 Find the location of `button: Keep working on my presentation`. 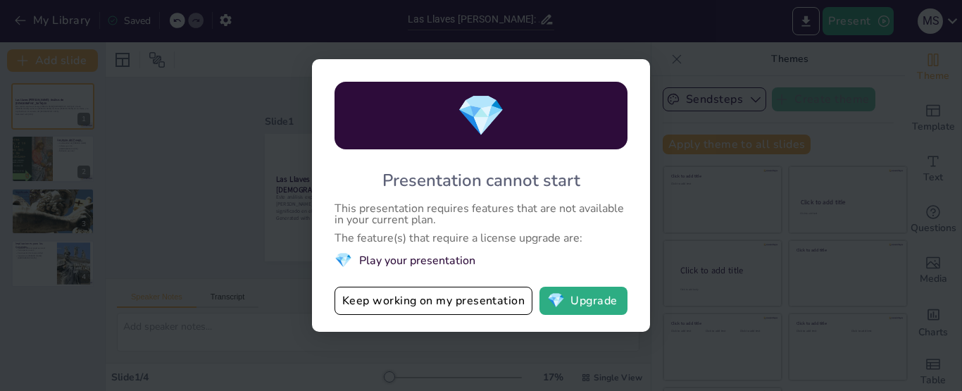

button: Keep working on my presentation is located at coordinates (433, 301).